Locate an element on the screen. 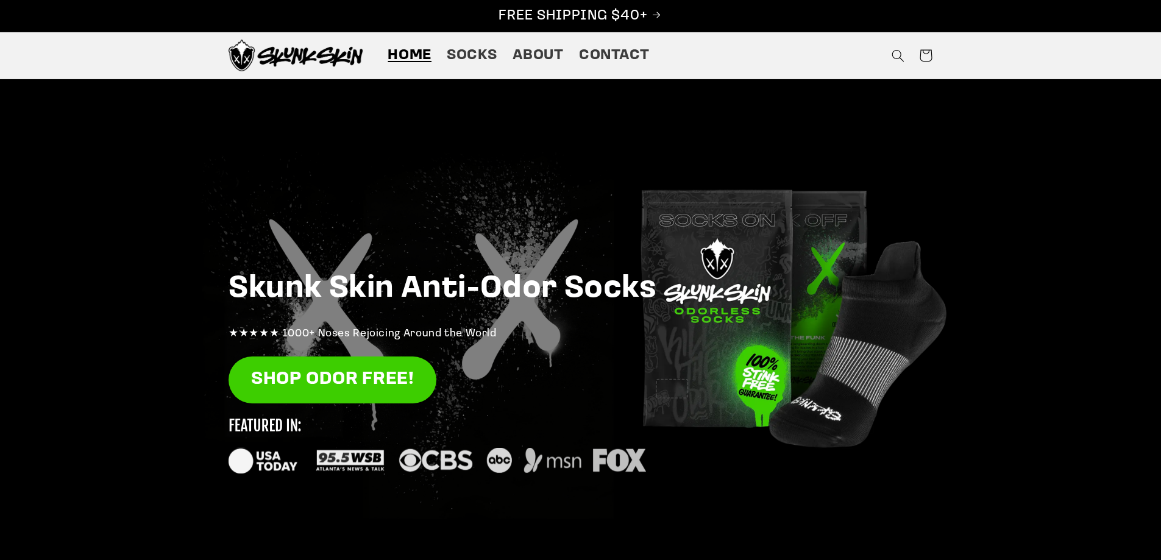 The image size is (1161, 560). summary: Search is located at coordinates (897, 55).